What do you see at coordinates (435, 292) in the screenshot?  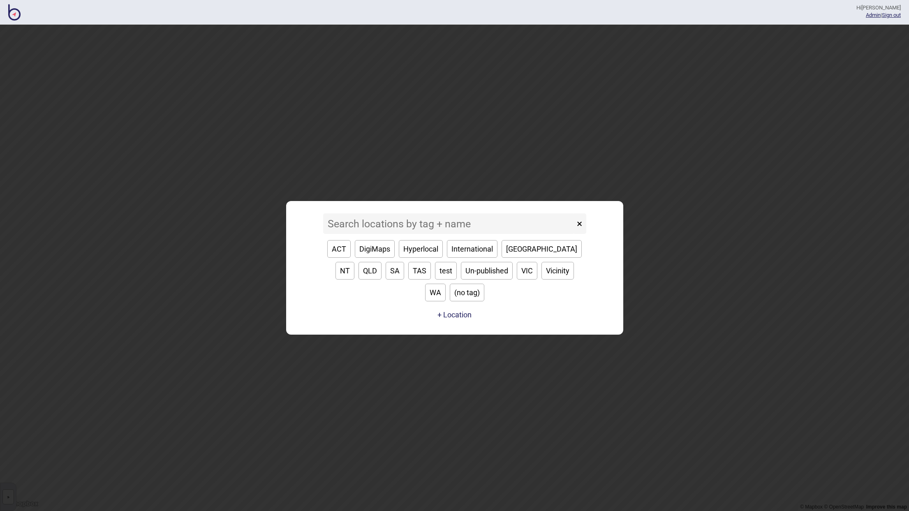 I see `button: WA` at bounding box center [435, 292].